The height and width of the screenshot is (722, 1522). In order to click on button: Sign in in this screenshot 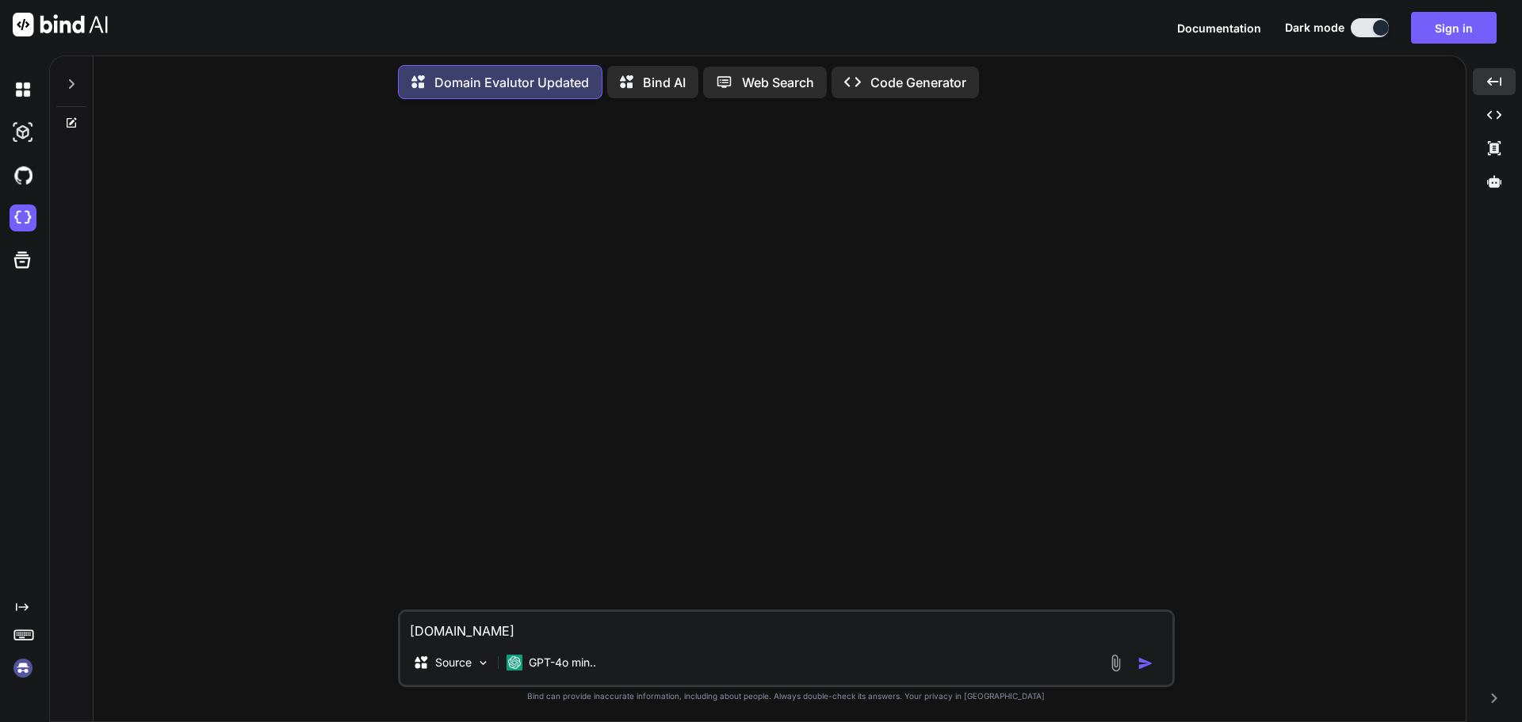, I will do `click(1454, 28)`.